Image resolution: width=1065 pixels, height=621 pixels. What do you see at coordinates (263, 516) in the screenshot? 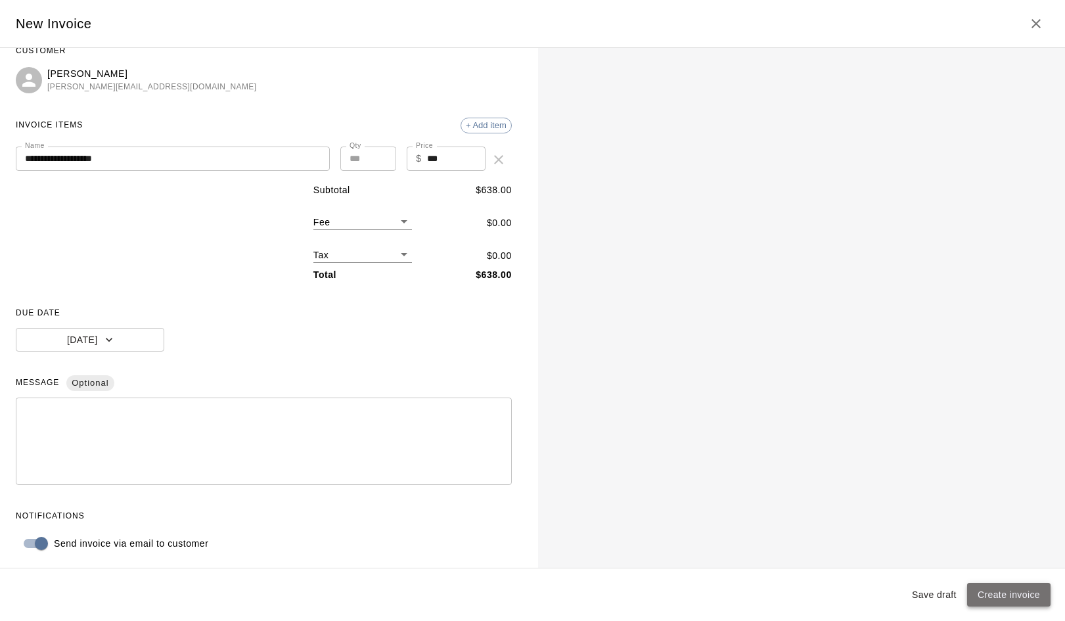
I see `span: NOTIFICATIONS` at bounding box center [263, 516].